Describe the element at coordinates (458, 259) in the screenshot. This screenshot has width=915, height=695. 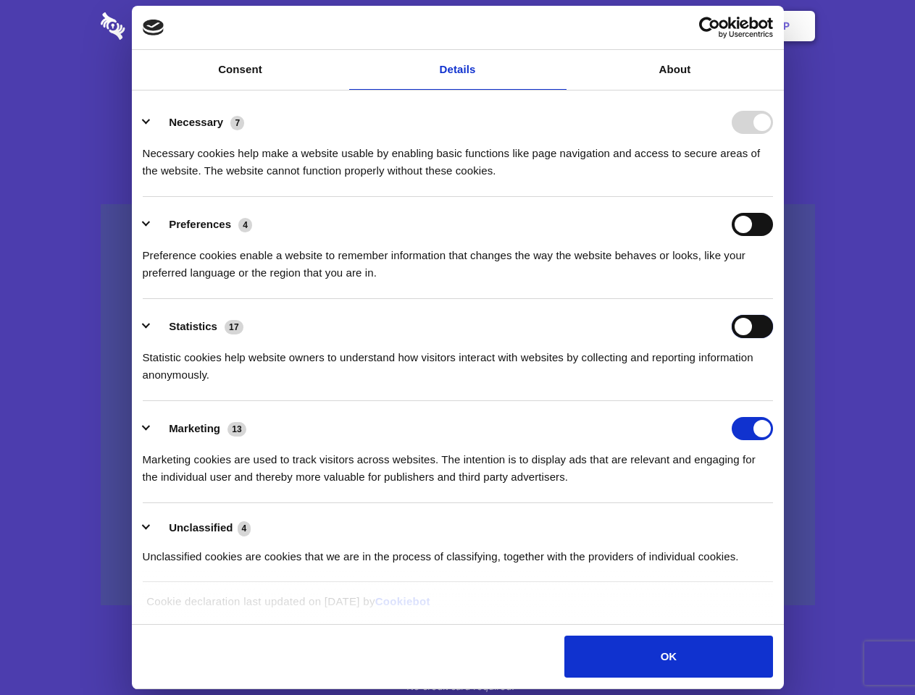
I see `div: Preference cookies enable a website to remember information that changes the way the website beha...` at that location.